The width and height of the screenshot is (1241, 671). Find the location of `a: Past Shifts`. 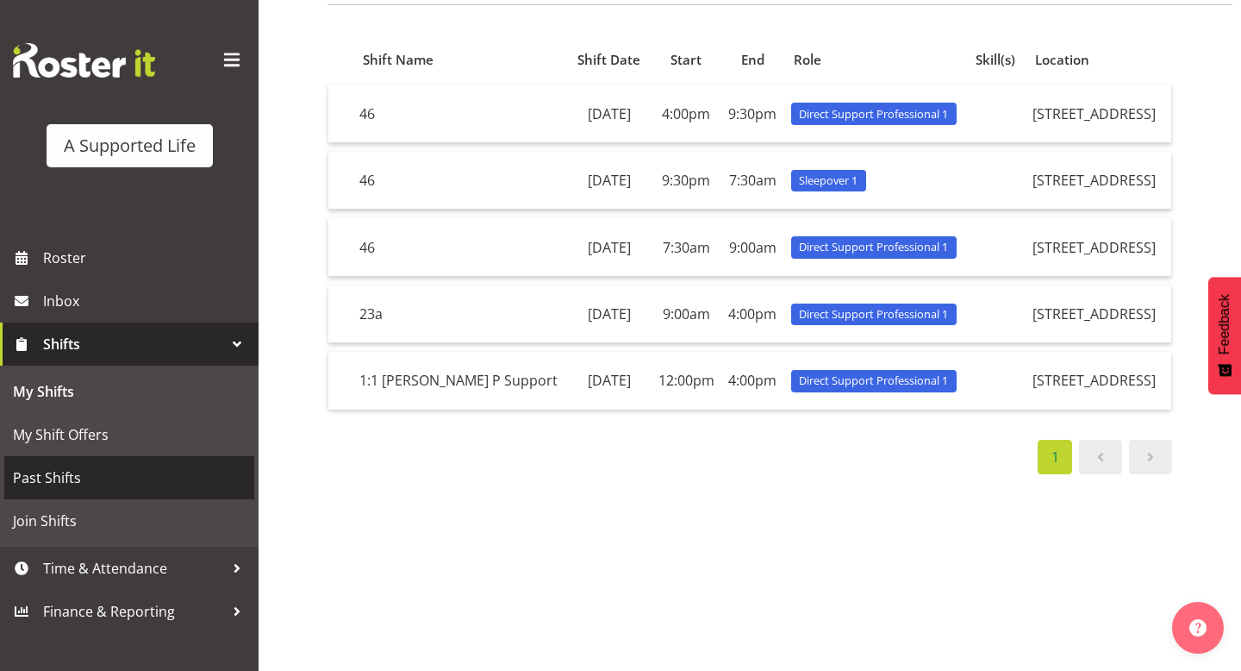

a: Past Shifts is located at coordinates (129, 478).